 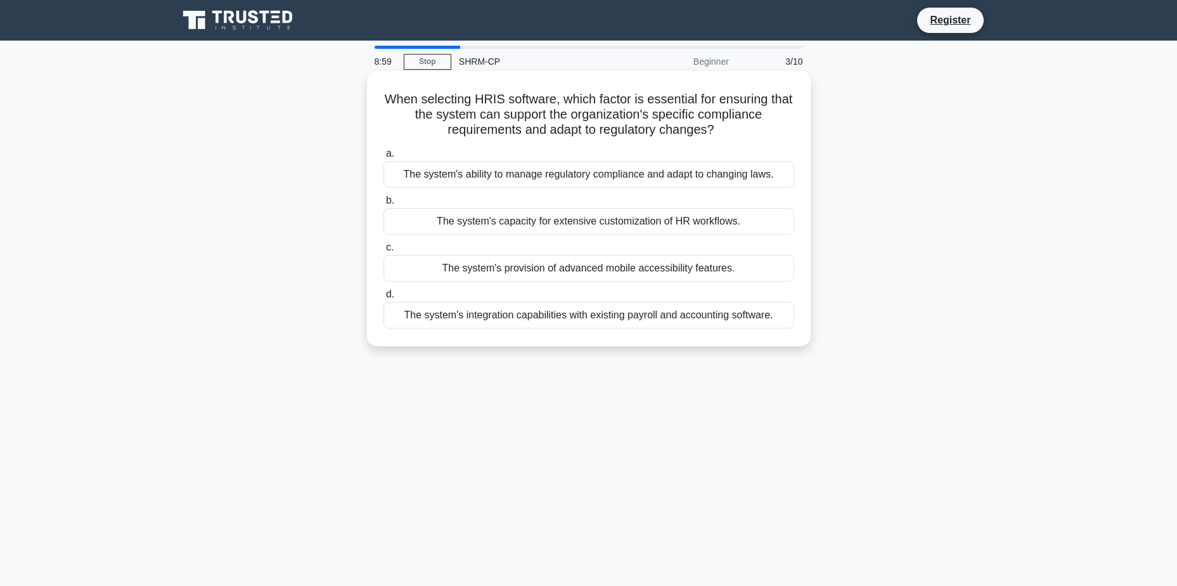 What do you see at coordinates (390, 153) in the screenshot?
I see `span: a.` at bounding box center [390, 153].